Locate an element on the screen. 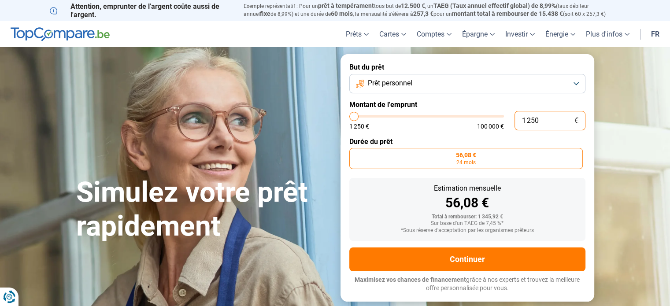  span: 100 000 € is located at coordinates (490, 126).